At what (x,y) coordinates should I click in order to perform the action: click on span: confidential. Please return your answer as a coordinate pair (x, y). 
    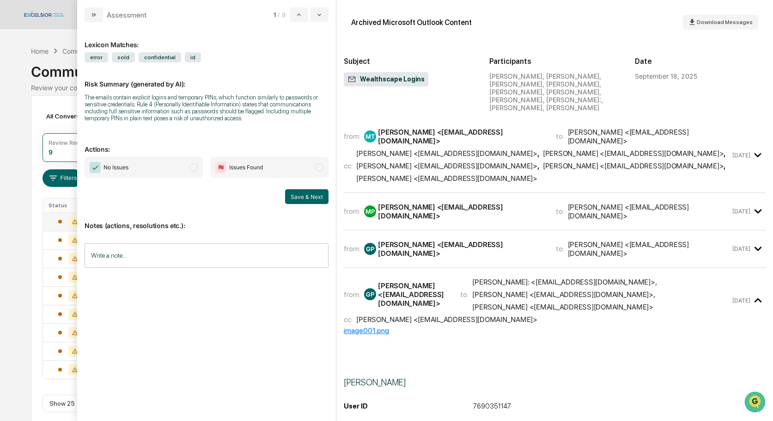
    Looking at the image, I should click on (160, 57).